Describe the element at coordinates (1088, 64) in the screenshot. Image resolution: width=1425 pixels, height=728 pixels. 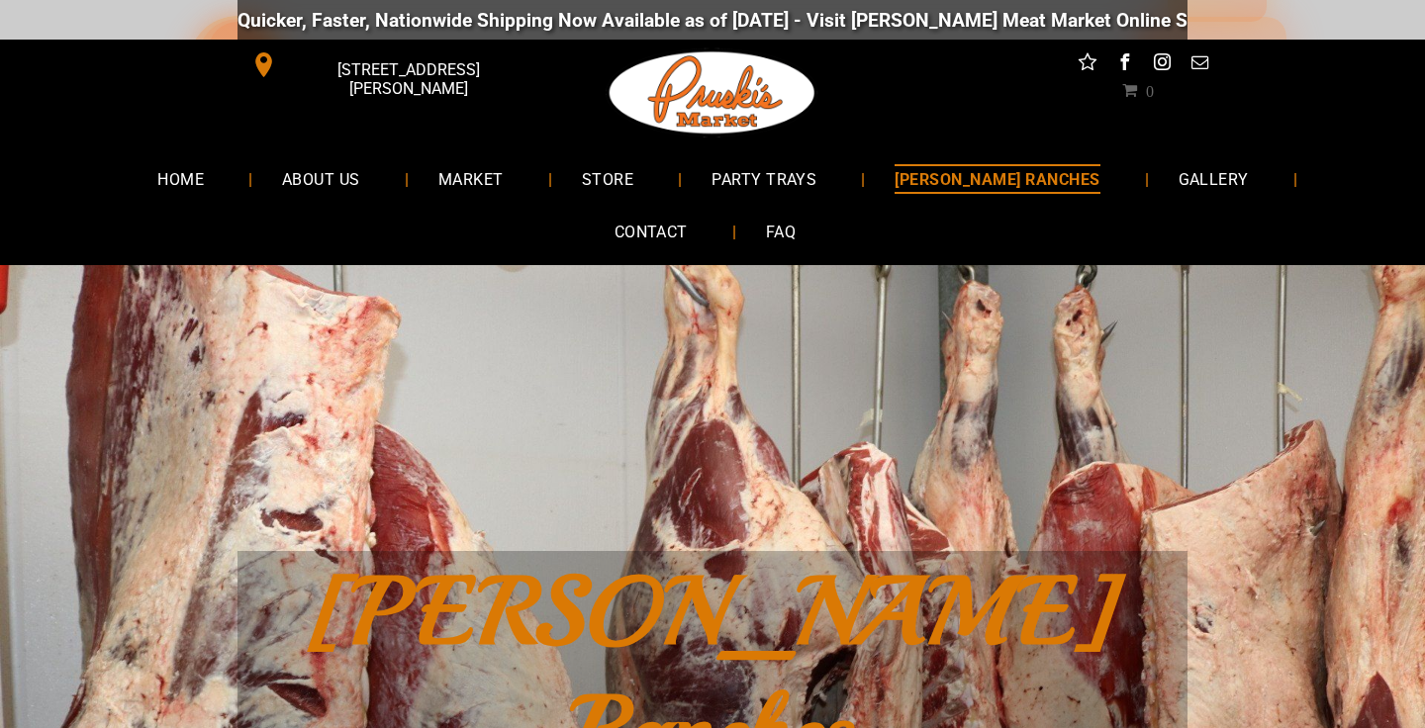
I see `a: Social network` at that location.